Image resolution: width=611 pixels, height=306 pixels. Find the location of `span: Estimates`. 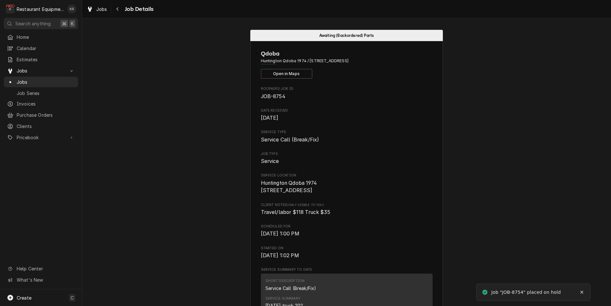

span: Estimates is located at coordinates (46, 59).